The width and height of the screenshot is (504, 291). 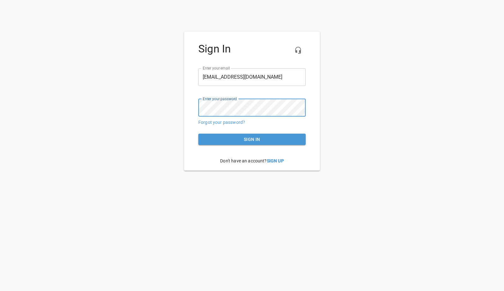 What do you see at coordinates (252, 161) in the screenshot?
I see `p: Don't have an account?` at bounding box center [252, 161].